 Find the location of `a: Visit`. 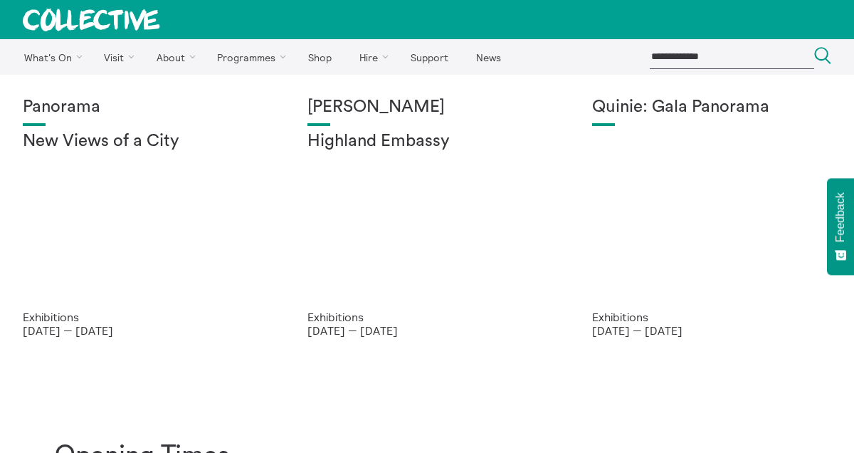

a: Visit is located at coordinates (117, 57).